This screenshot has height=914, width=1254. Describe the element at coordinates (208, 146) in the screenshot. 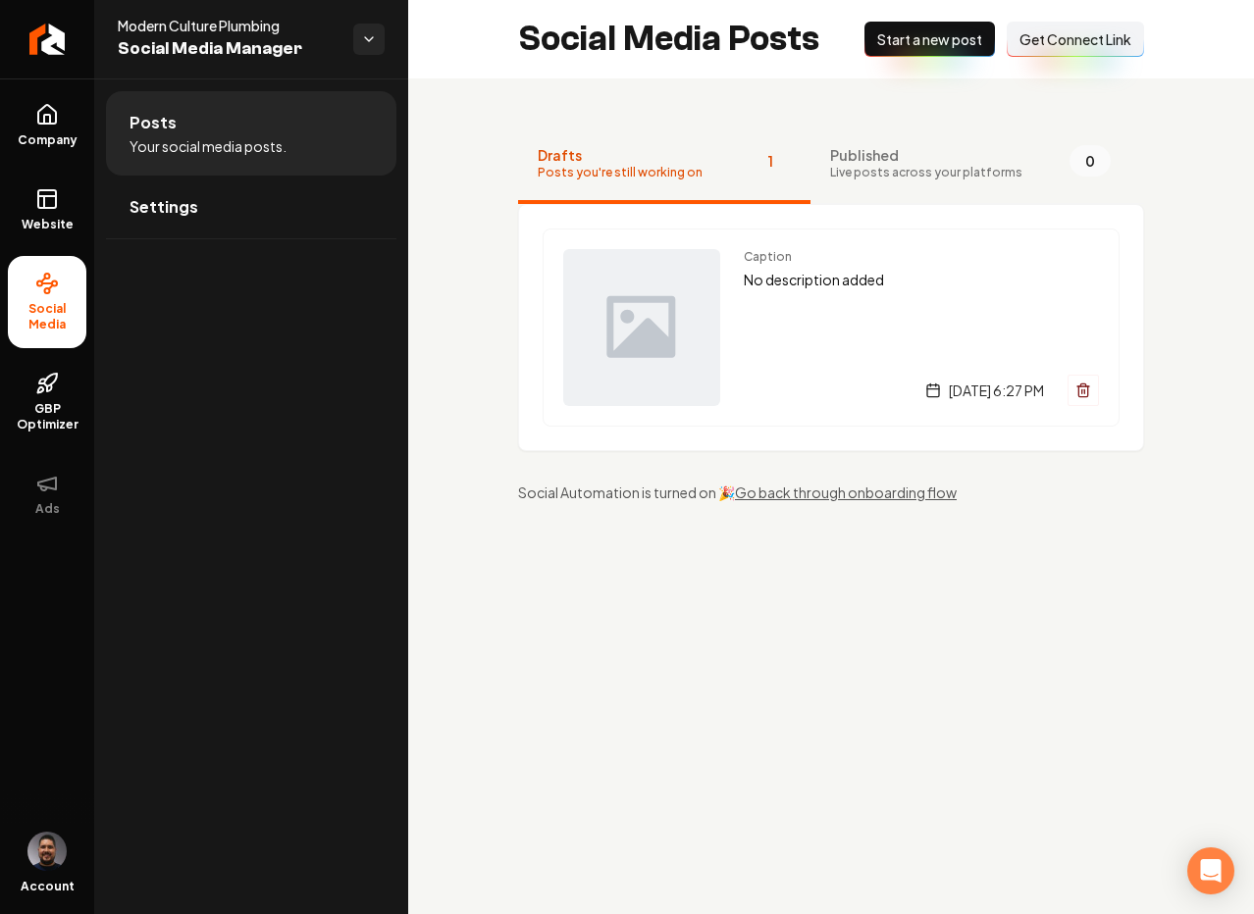

I see `span: Your social media posts.` at that location.